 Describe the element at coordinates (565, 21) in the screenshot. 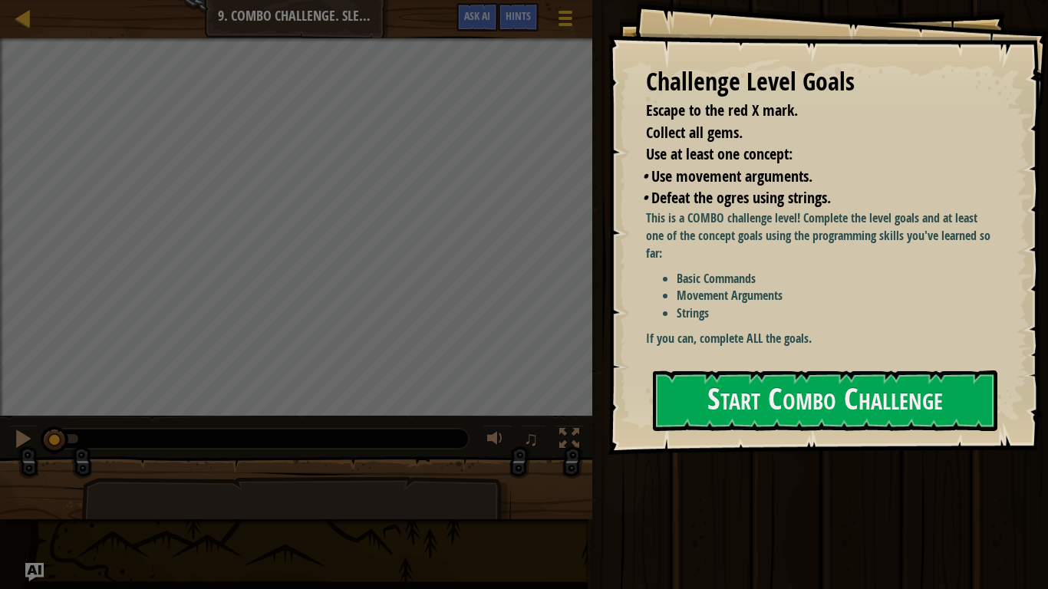

I see `button: Show game menu` at that location.